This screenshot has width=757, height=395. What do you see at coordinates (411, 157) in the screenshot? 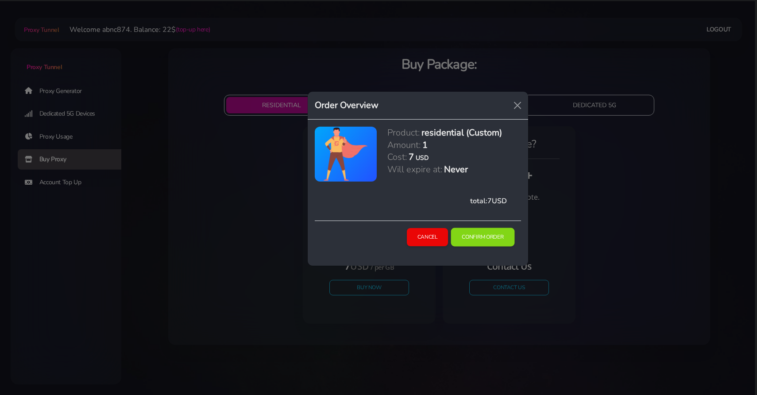
I see `h5: 7` at bounding box center [411, 157].